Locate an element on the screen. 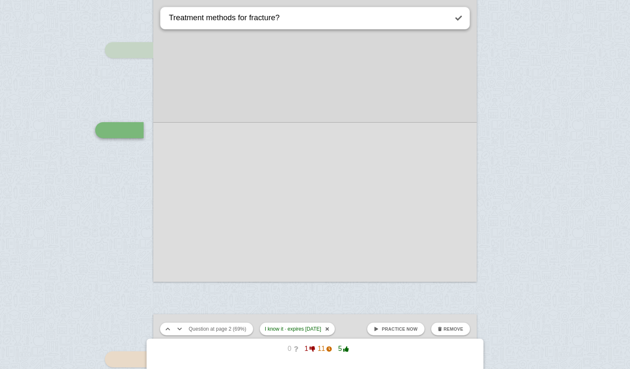 The height and width of the screenshot is (369, 630). span: 1 is located at coordinates (307, 349).